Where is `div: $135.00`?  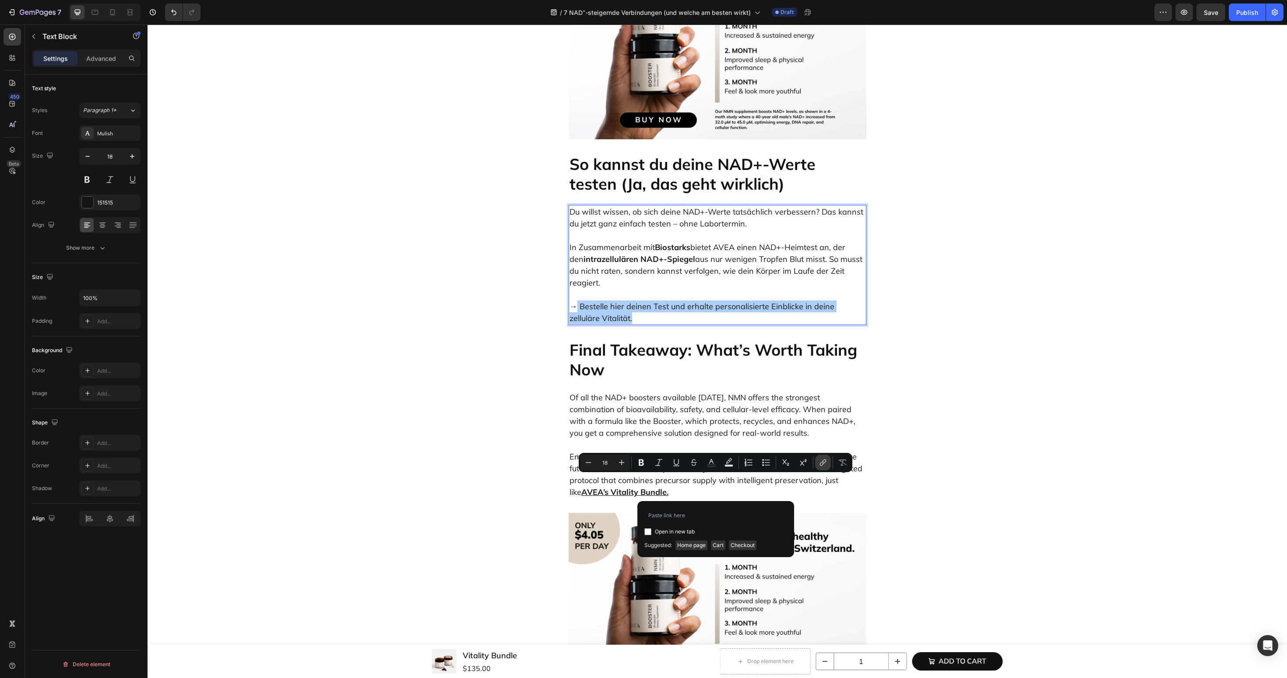
div: $135.00 is located at coordinates (342, 643).